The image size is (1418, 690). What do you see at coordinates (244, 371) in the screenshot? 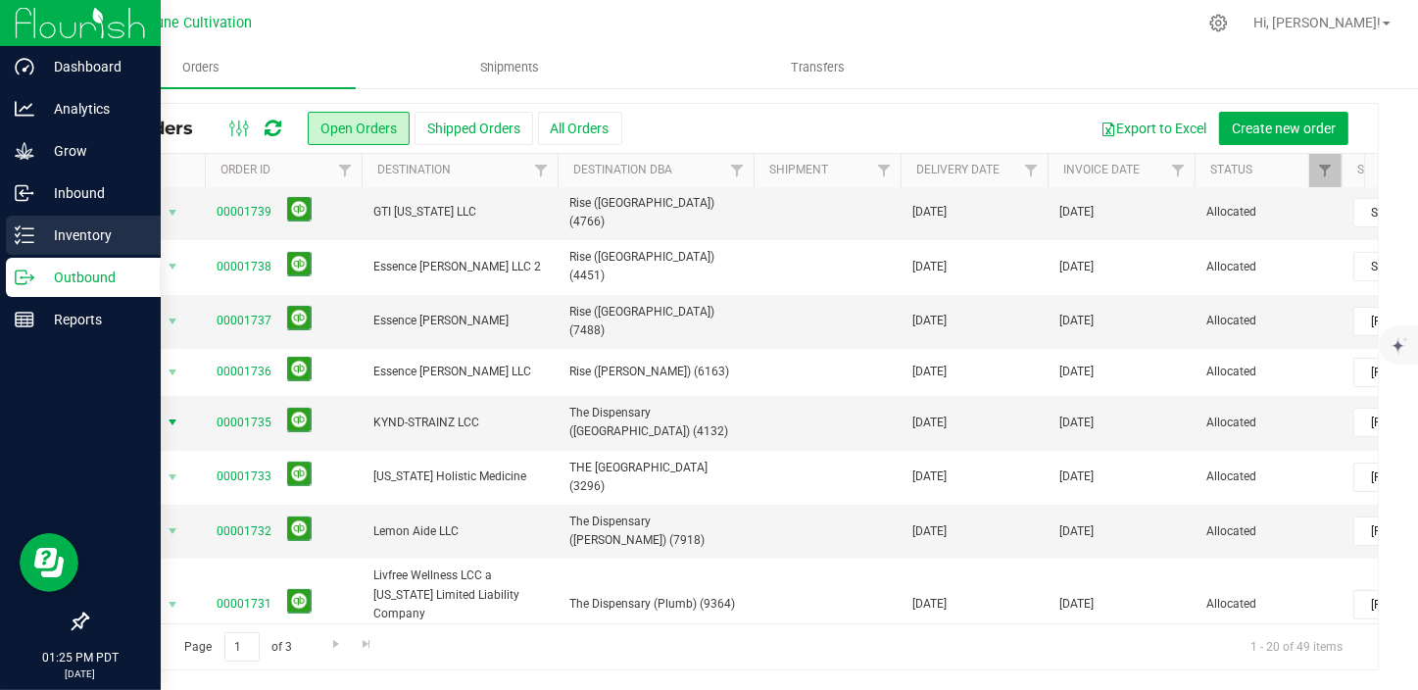
I see `a: 00001736` at bounding box center [244, 371].